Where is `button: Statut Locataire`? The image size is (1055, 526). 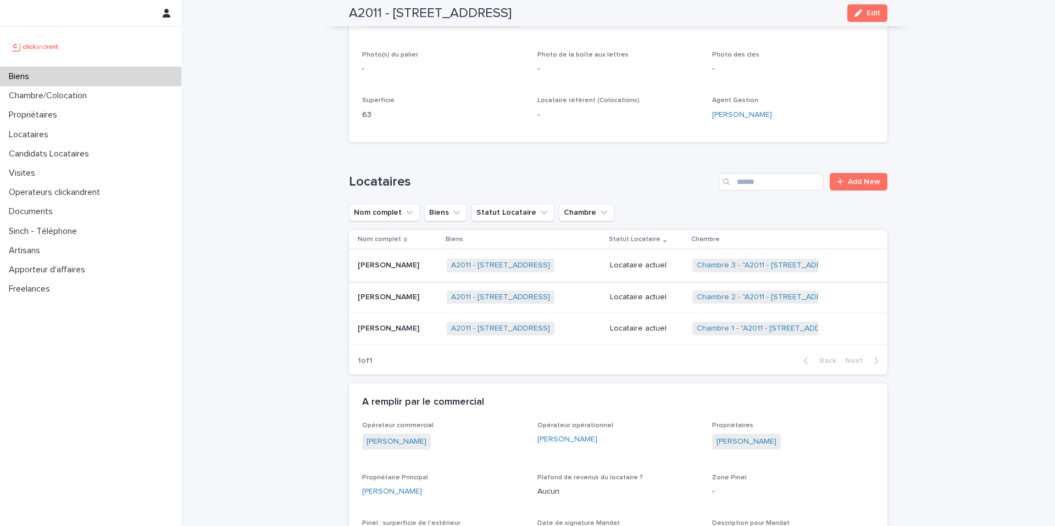 button: Statut Locataire is located at coordinates (513, 213).